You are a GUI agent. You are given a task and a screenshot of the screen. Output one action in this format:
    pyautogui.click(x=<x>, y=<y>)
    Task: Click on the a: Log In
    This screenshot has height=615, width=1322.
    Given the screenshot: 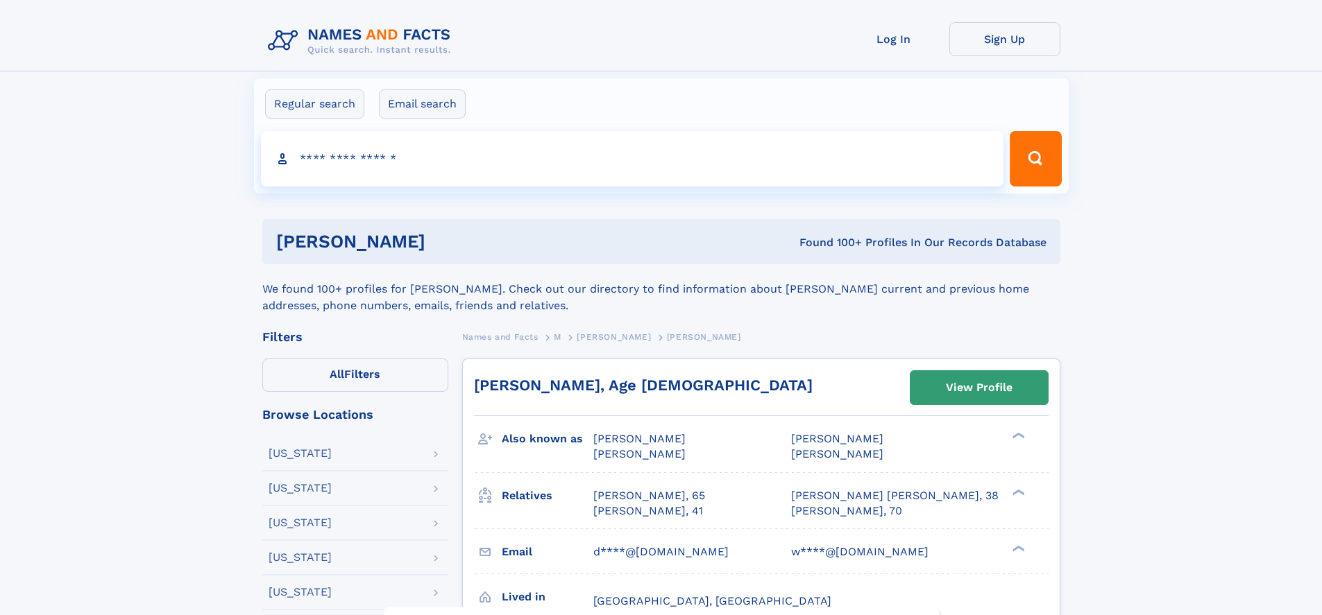 What is the action you would take?
    pyautogui.click(x=894, y=39)
    